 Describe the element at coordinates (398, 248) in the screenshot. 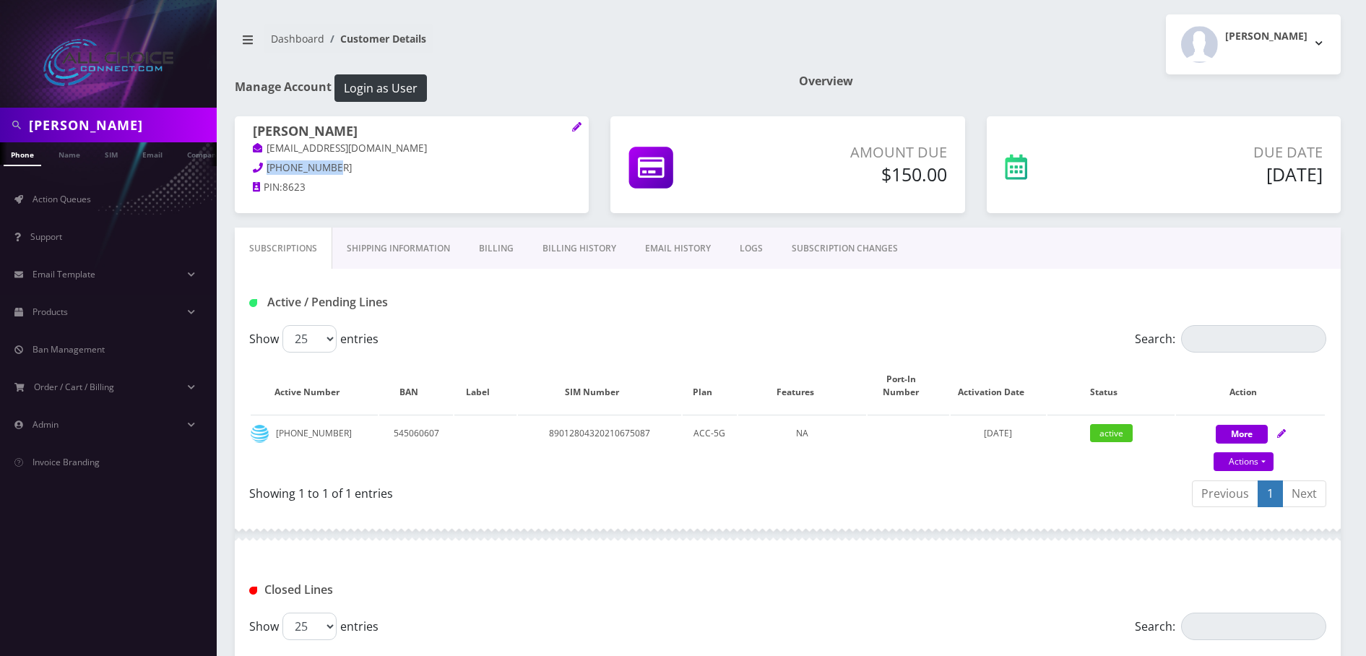

I see `a: Shipping Information` at that location.